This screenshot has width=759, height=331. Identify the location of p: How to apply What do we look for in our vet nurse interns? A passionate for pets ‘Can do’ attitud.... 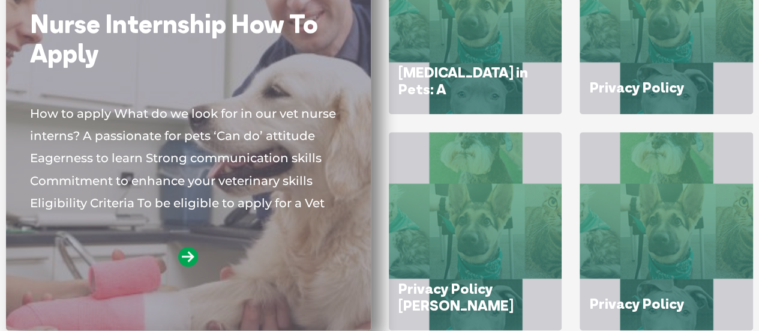
(189, 157).